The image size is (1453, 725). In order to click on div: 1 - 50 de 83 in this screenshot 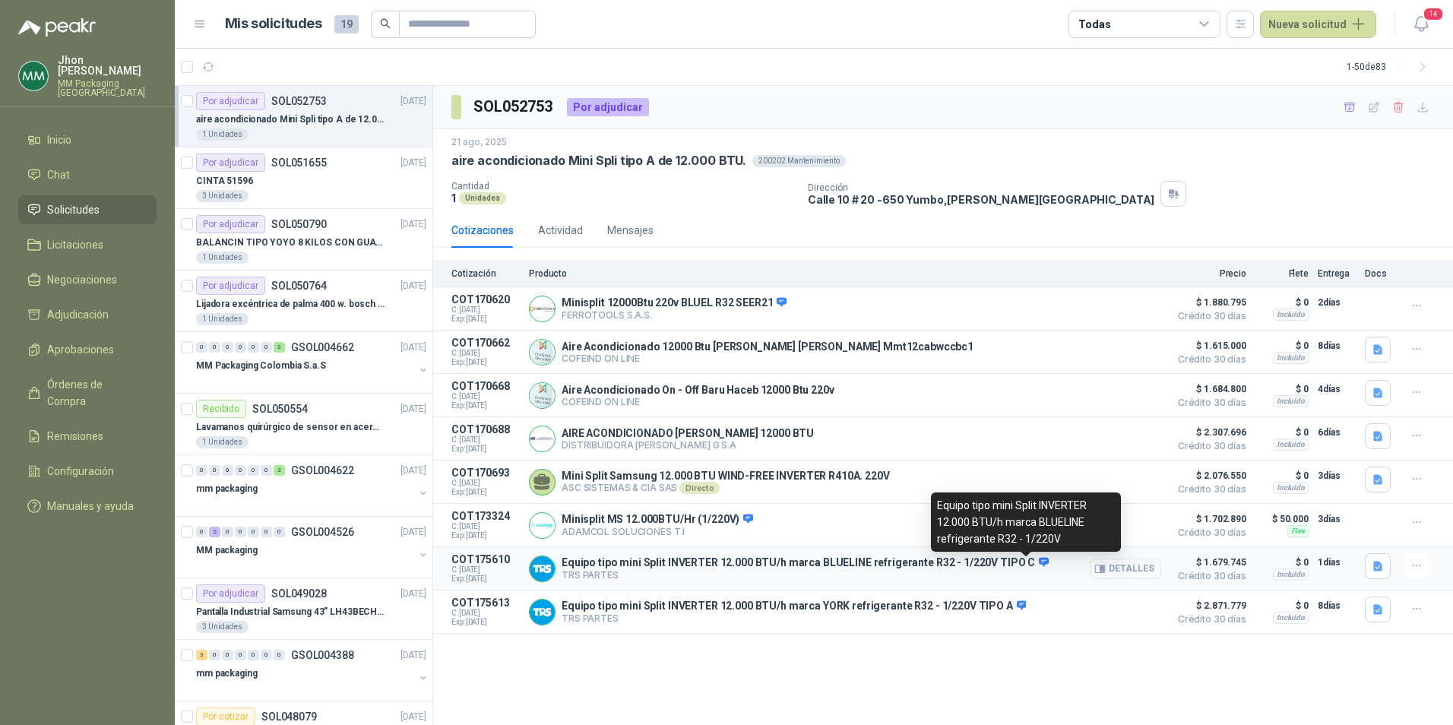, I will do `click(1391, 67)`.